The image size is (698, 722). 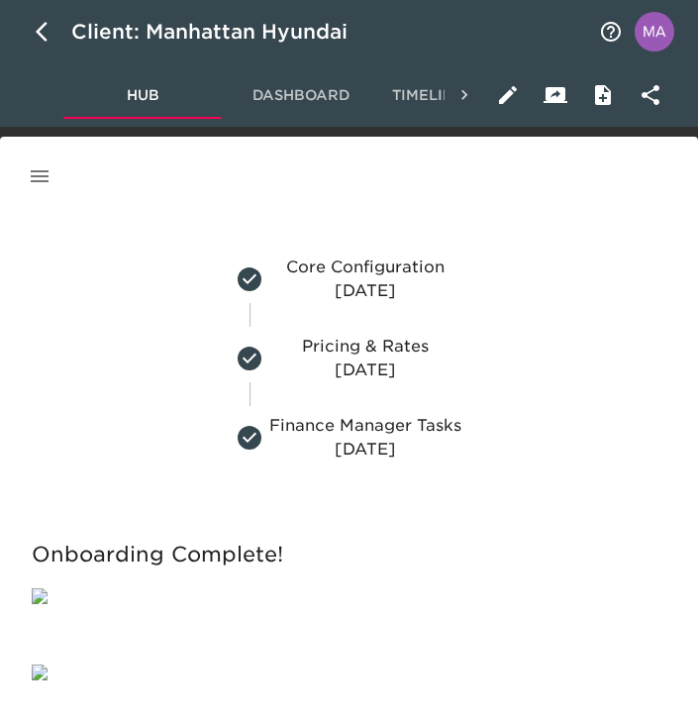 I want to click on span: Hub, so click(x=143, y=95).